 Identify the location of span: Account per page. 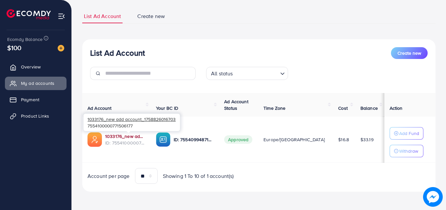
(108, 176).